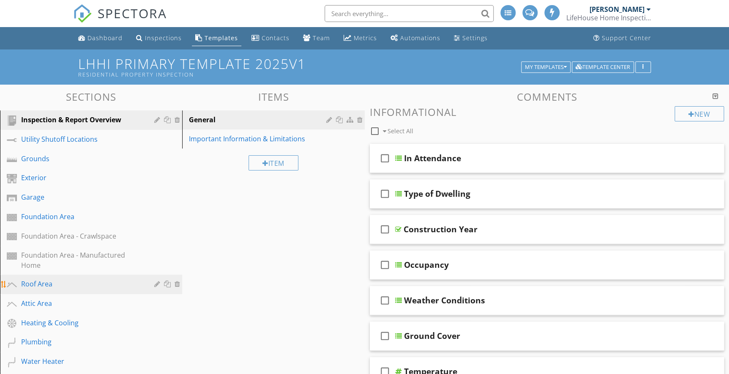 The width and height of the screenshot is (729, 374). I want to click on h3: Informational, so click(547, 112).